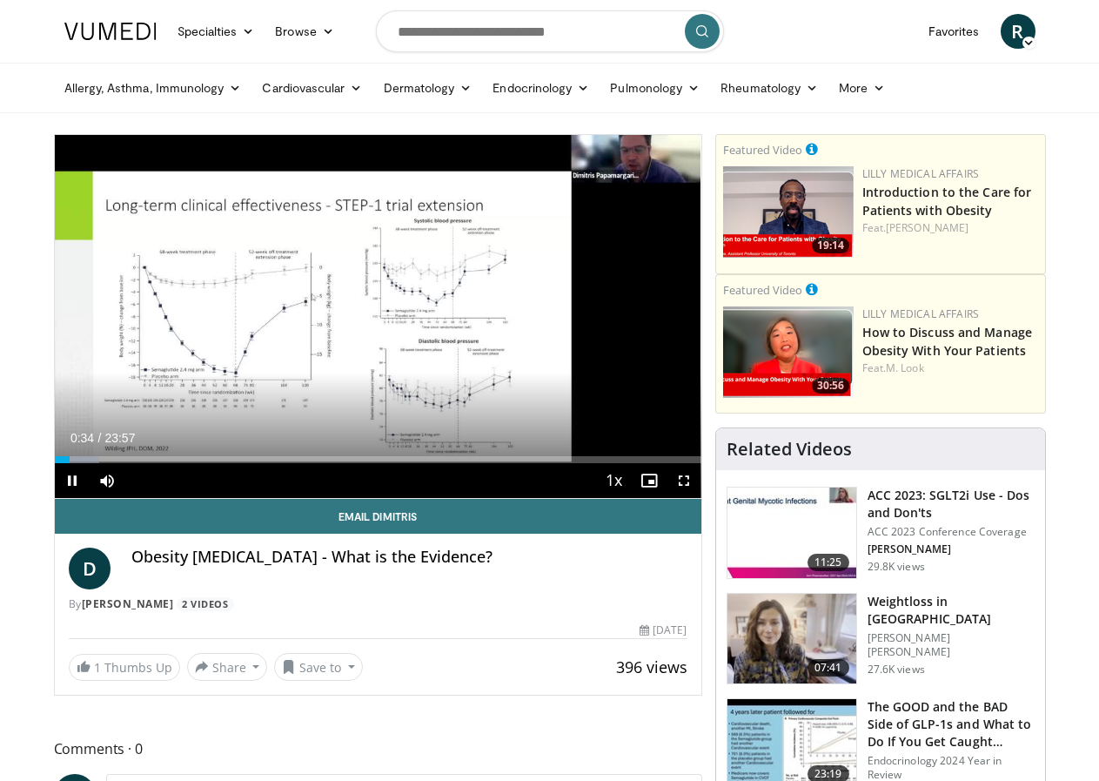  Describe the element at coordinates (1018, 31) in the screenshot. I see `span: R` at that location.